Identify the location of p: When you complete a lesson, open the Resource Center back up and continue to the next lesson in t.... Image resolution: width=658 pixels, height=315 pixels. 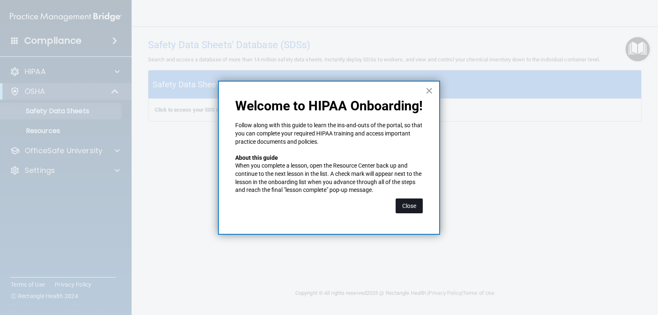
(329, 178).